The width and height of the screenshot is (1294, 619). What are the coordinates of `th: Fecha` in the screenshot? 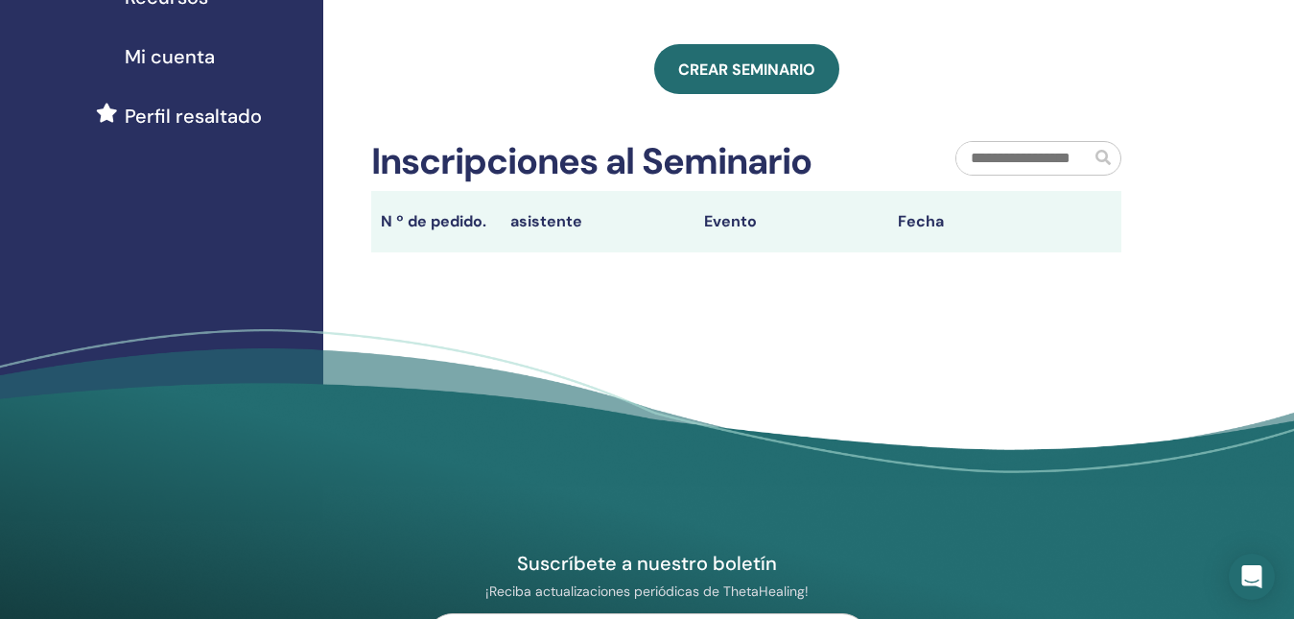 It's located at (985, 222).